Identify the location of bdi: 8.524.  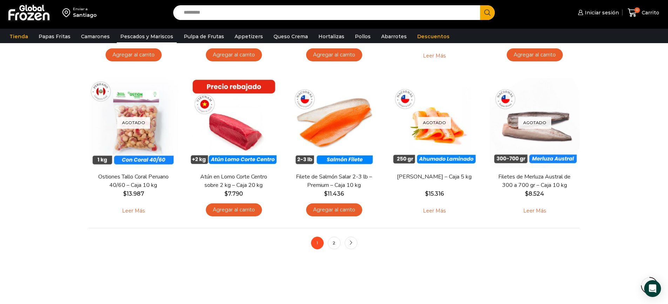
(534, 194).